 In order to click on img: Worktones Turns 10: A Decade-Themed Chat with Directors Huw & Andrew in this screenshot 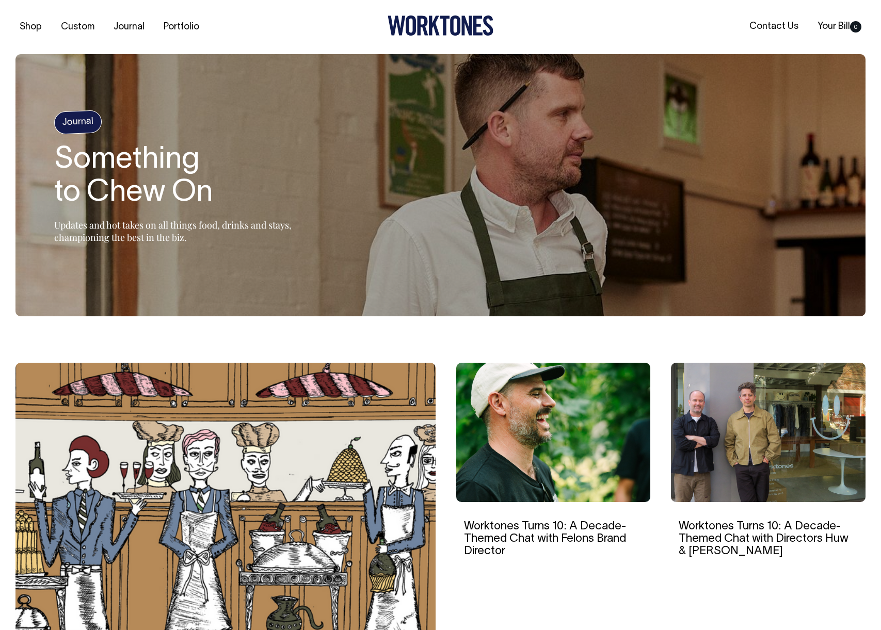, I will do `click(768, 432)`.